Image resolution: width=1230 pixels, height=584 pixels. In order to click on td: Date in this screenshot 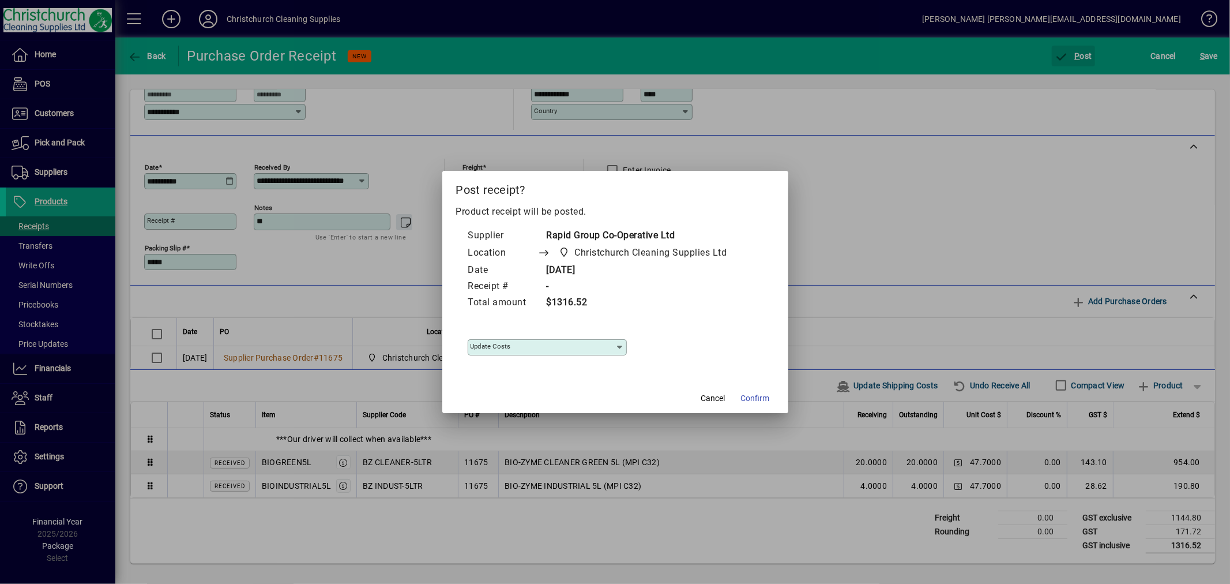, I will do `click(503, 271)`.